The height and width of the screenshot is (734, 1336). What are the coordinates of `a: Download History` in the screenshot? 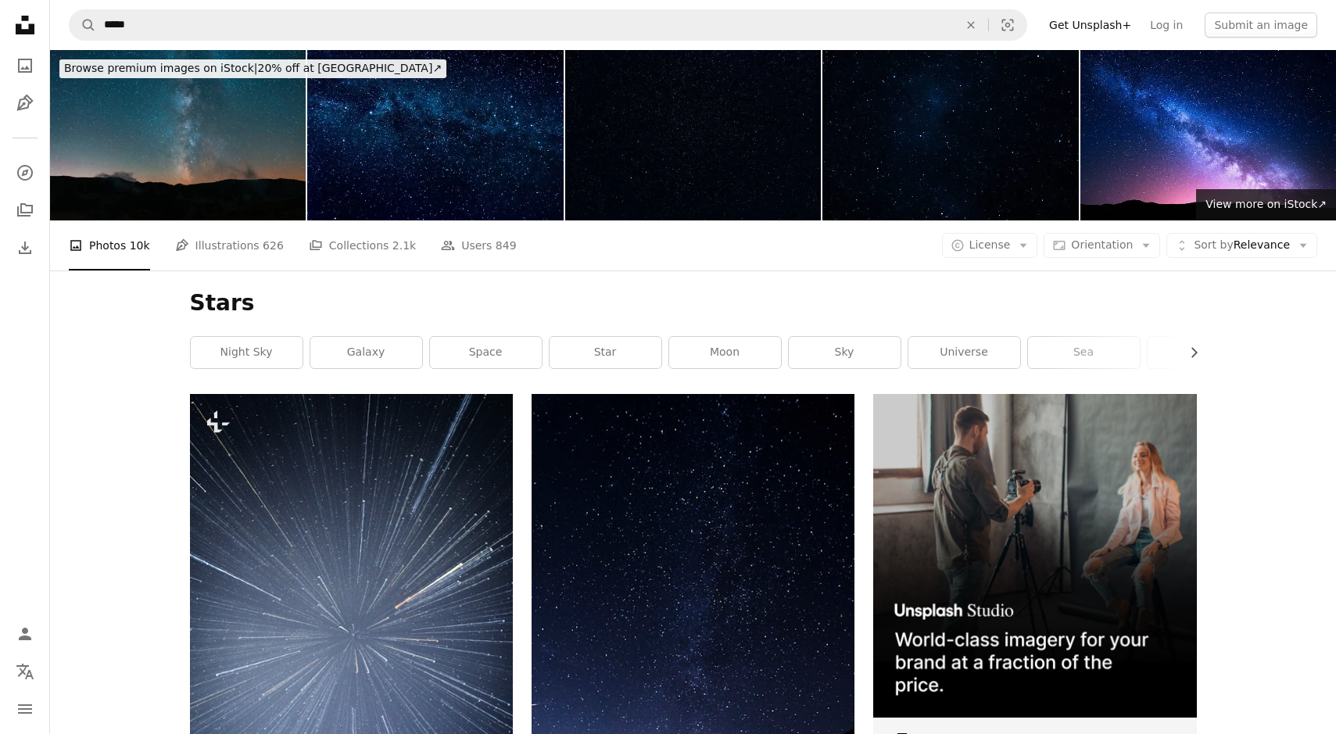 It's located at (25, 248).